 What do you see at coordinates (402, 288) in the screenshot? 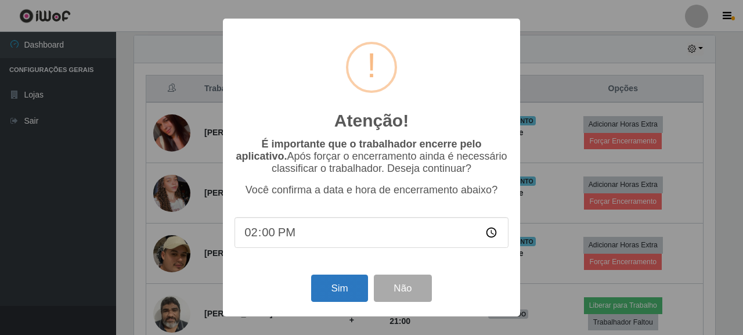
I see `button: Não` at bounding box center [402, 288].